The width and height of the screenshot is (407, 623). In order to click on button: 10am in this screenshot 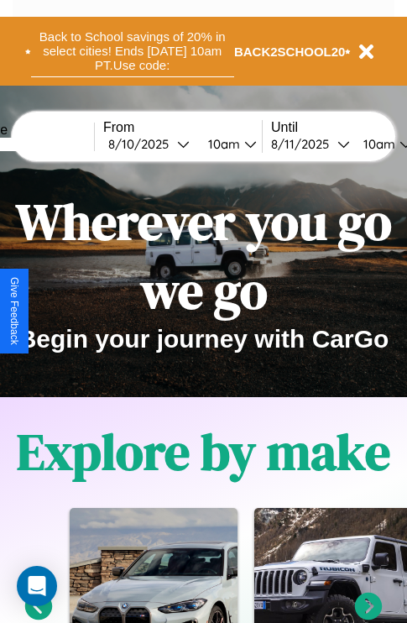, I will do `click(228, 144)`.